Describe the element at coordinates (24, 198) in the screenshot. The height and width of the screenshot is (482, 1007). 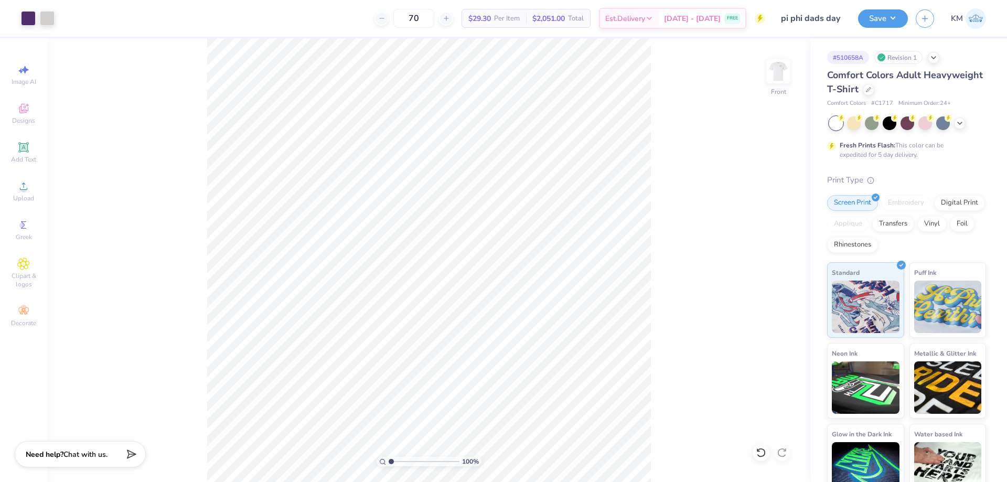
I see `span: Upload` at that location.